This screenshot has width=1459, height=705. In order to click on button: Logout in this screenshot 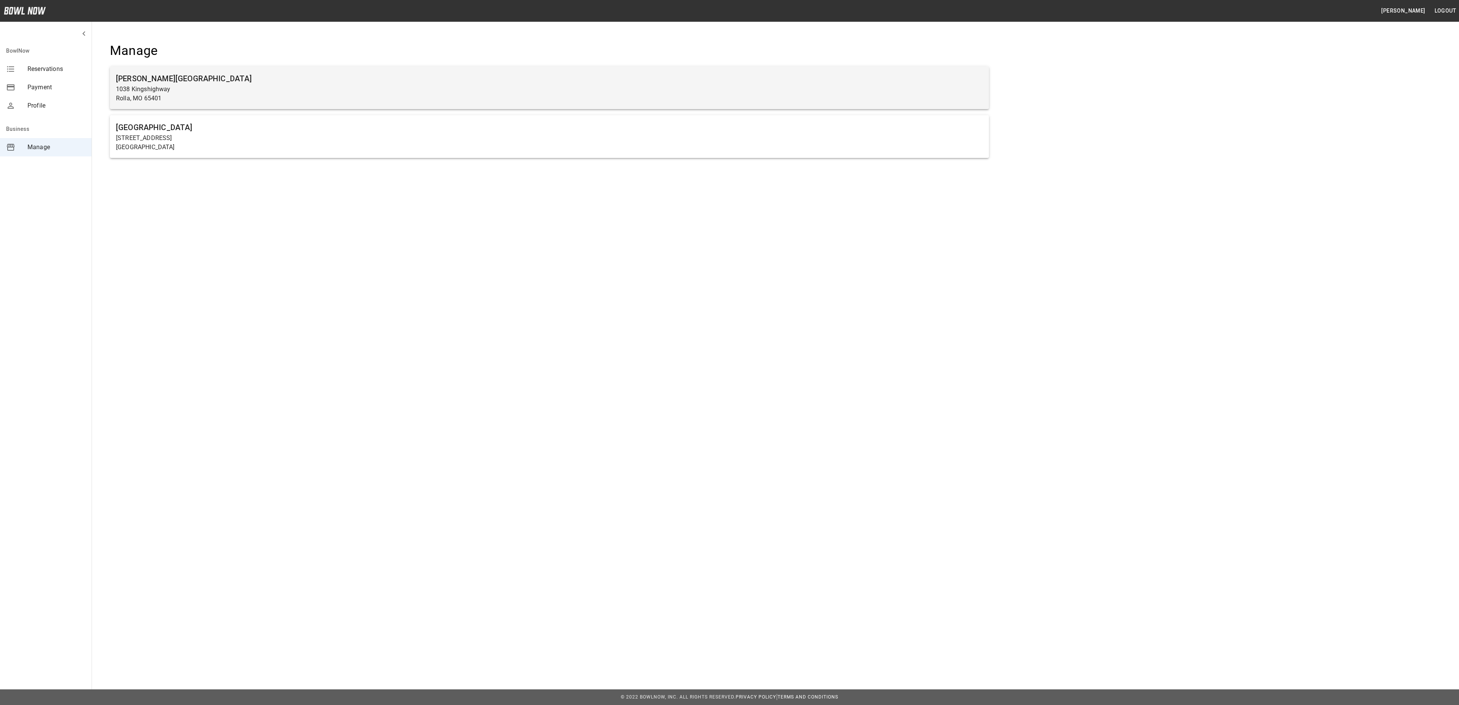, I will do `click(1445, 11)`.